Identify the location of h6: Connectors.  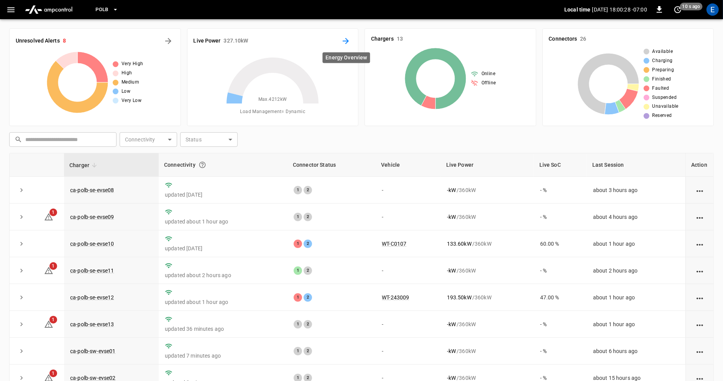
(563, 39).